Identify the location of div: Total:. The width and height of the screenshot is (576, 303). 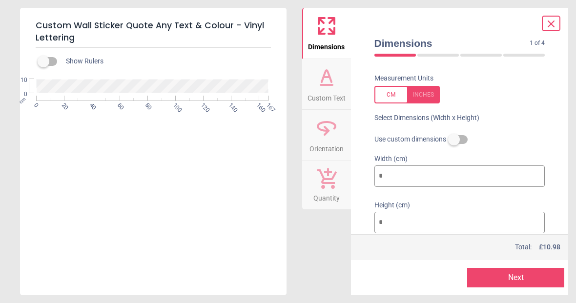
(467, 248).